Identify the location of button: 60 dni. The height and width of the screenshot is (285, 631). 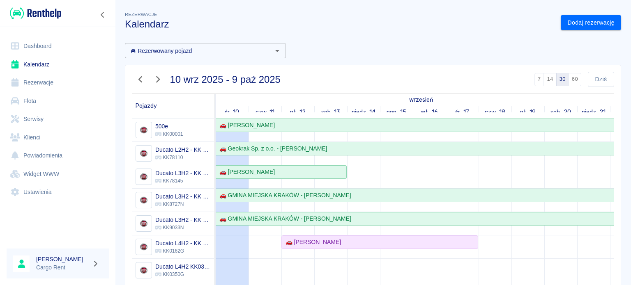
(574, 80).